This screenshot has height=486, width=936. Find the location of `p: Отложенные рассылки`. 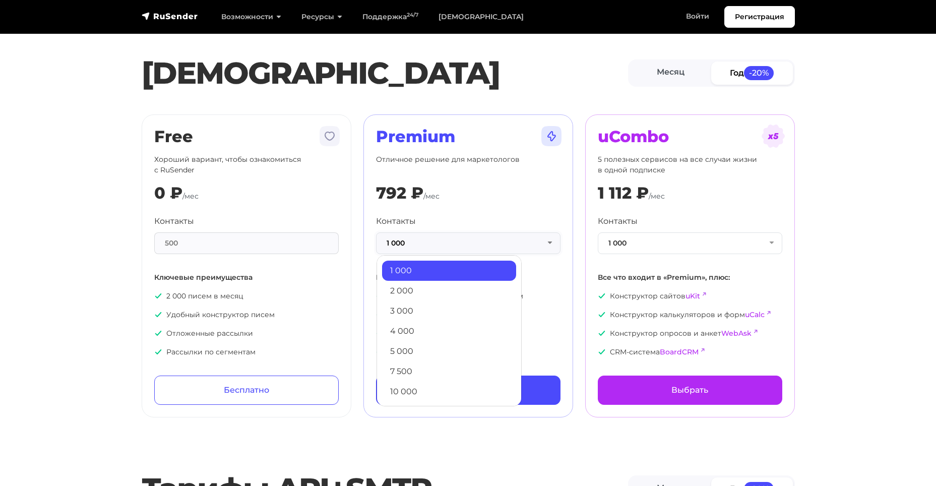

p: Отложенные рассылки is located at coordinates (246, 333).